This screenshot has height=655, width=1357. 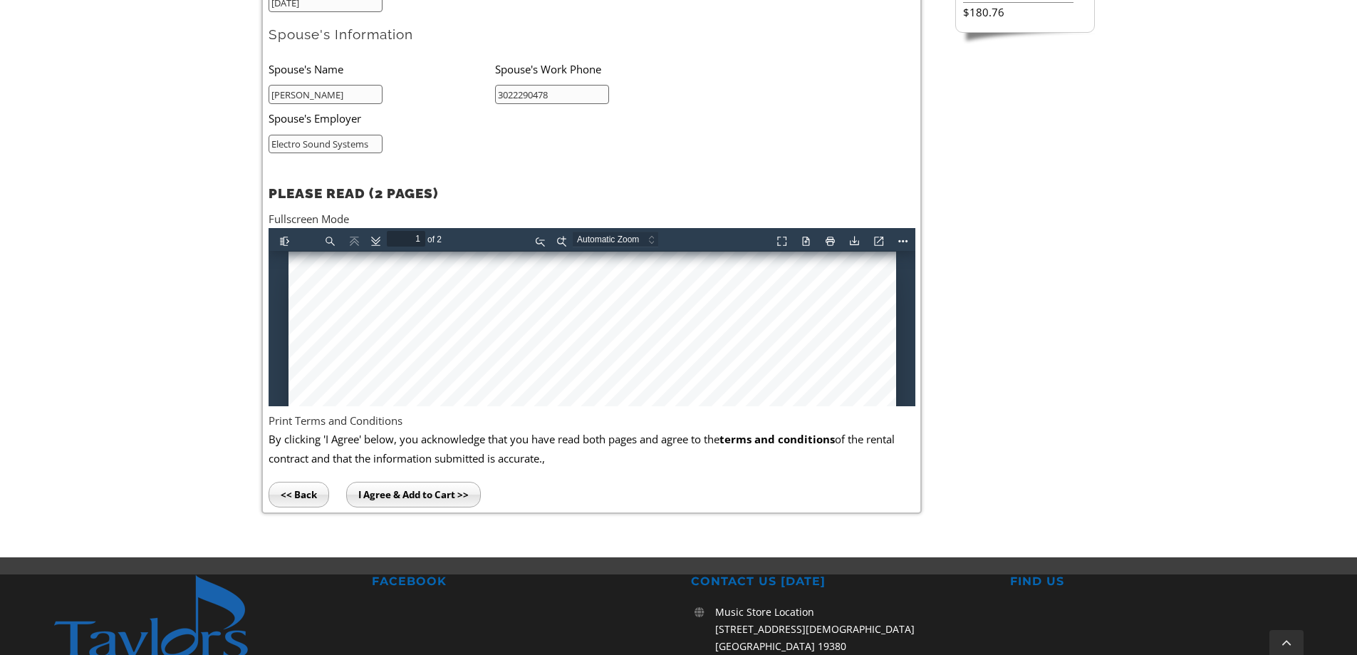 I want to click on input: << Back, so click(x=299, y=495).